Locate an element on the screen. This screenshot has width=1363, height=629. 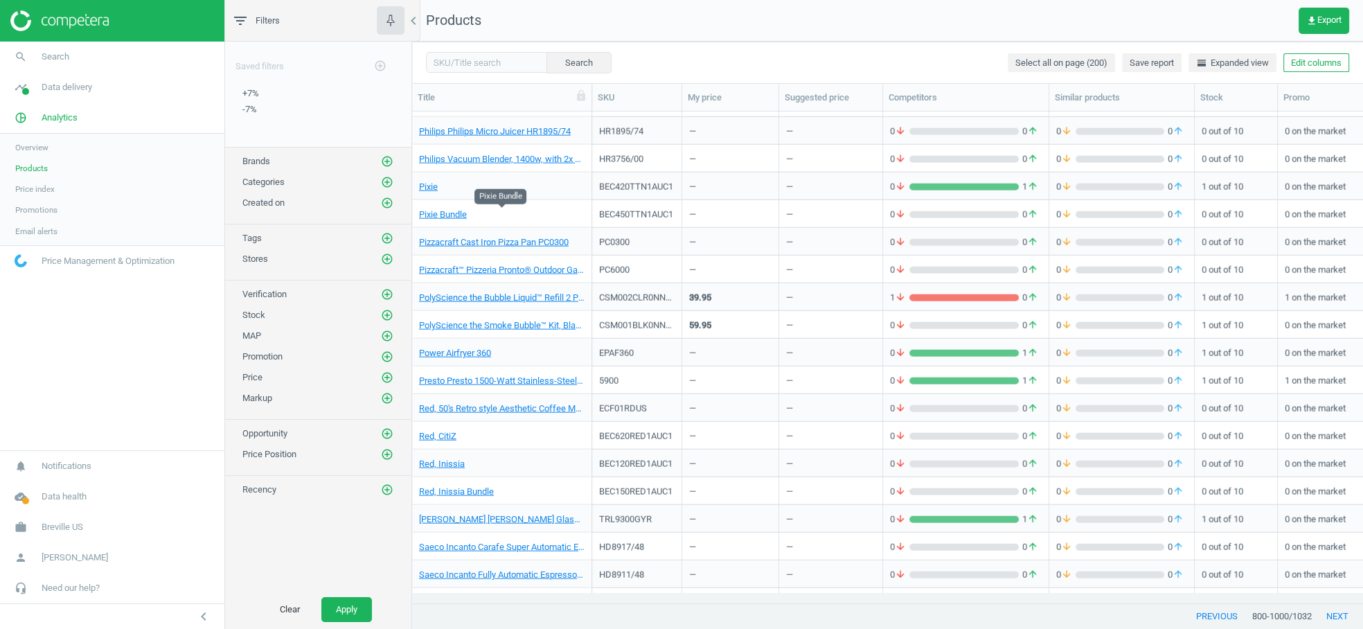
i: get_app is located at coordinates (1312, 21).